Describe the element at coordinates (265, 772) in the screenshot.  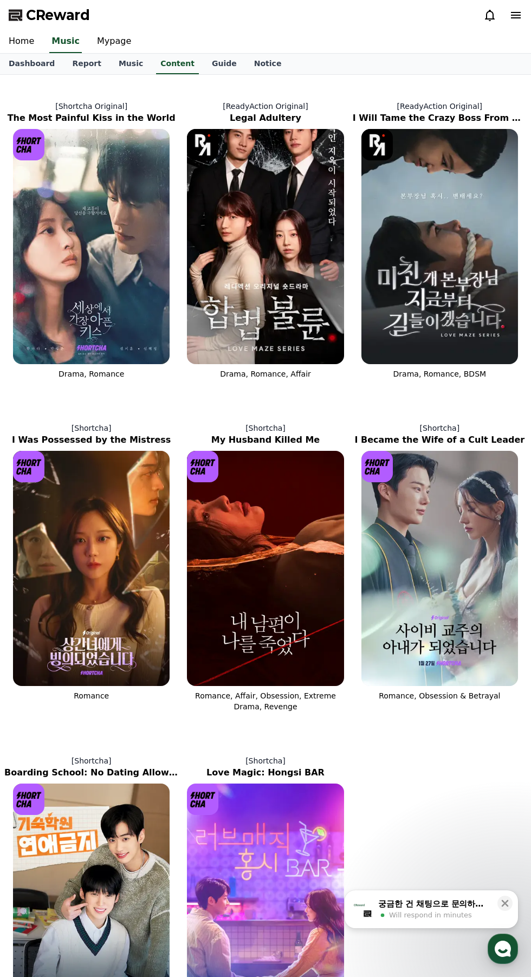
I see `h2: Love Magic: Hongsi BAR` at that location.